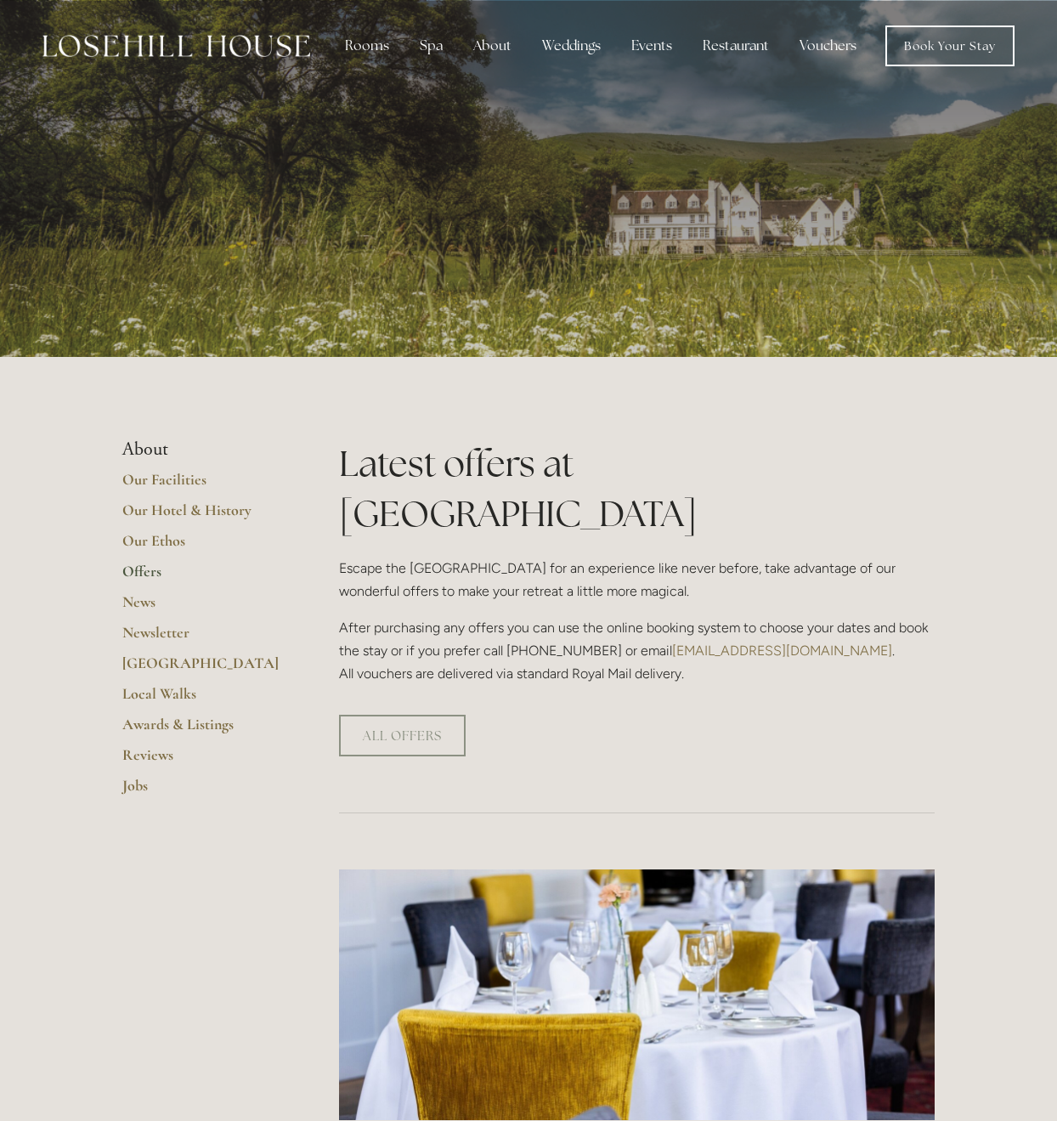  I want to click on a: Our Facilities, so click(203, 485).